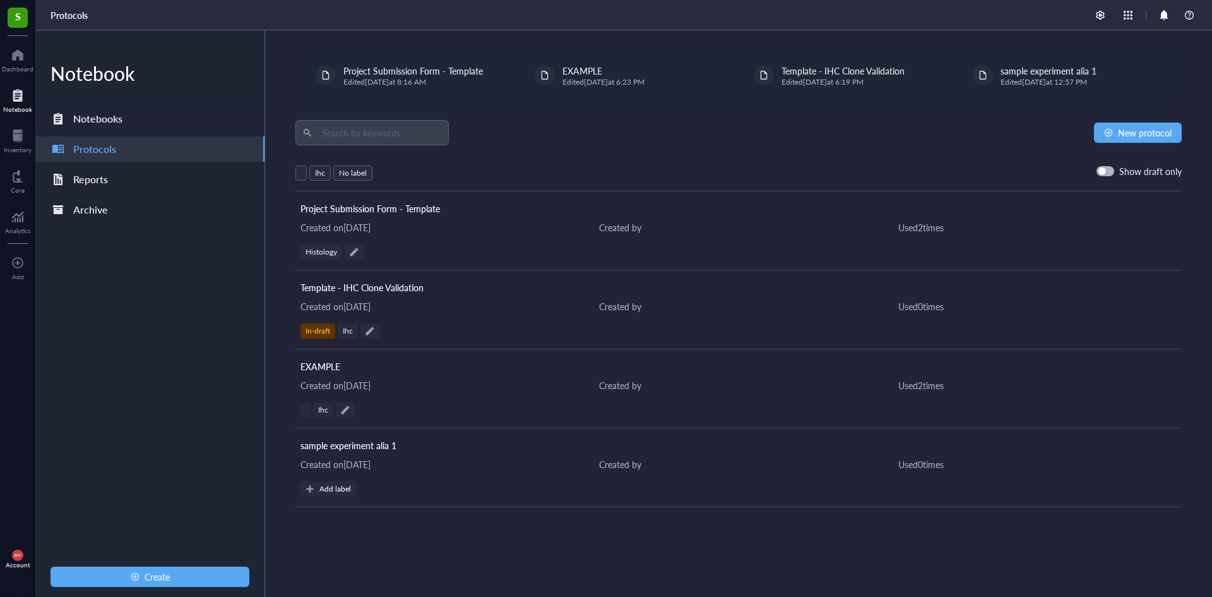 The height and width of the screenshot is (597, 1212). What do you see at coordinates (335, 489) in the screenshot?
I see `div: Add label` at bounding box center [335, 489].